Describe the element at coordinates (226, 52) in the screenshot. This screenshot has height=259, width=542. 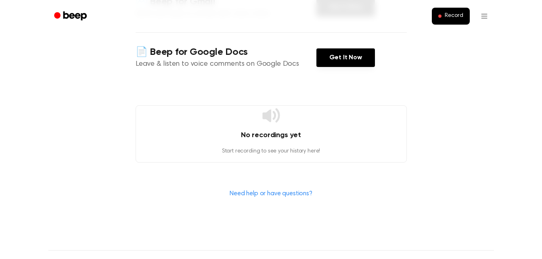
I see `h4: 📄 Beep for Google Docs` at that location.